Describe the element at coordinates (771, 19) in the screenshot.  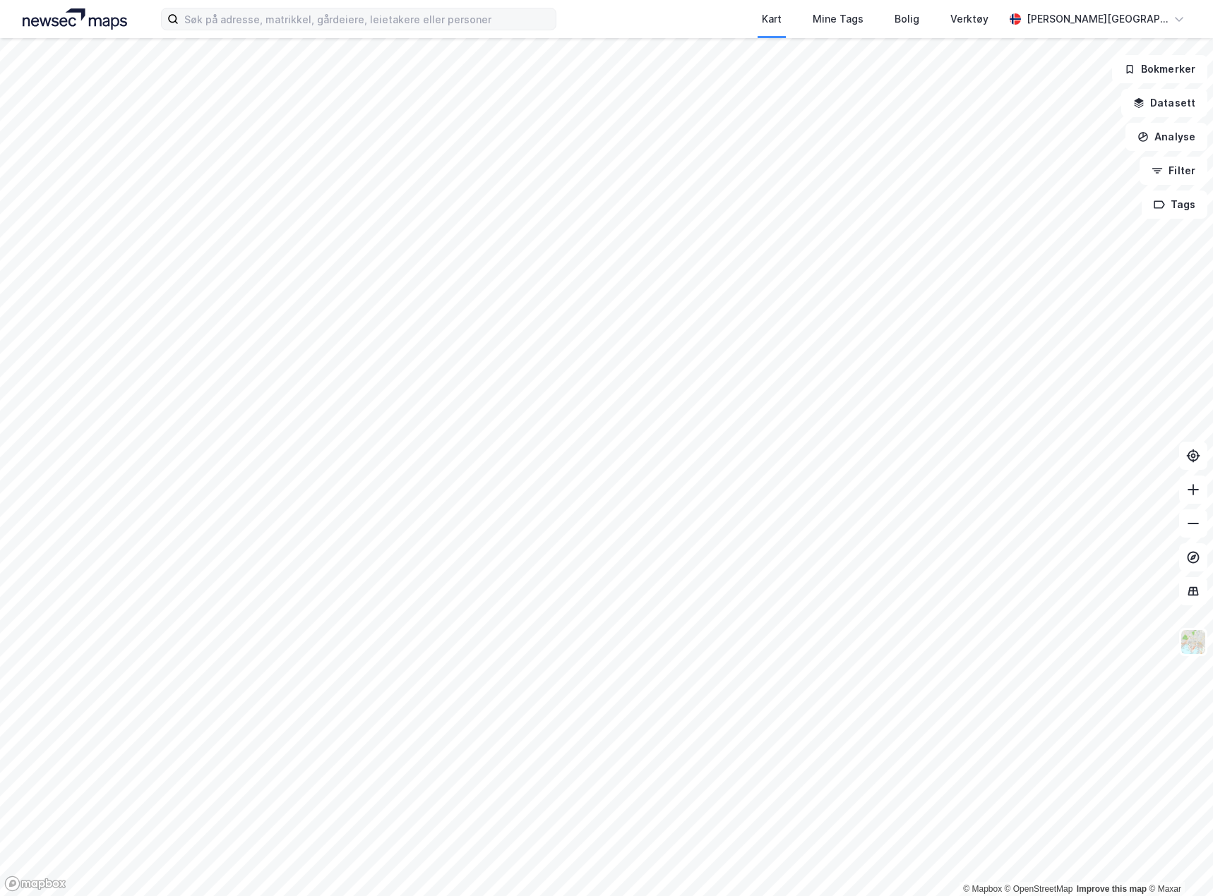
I see `div: Kart` at that location.